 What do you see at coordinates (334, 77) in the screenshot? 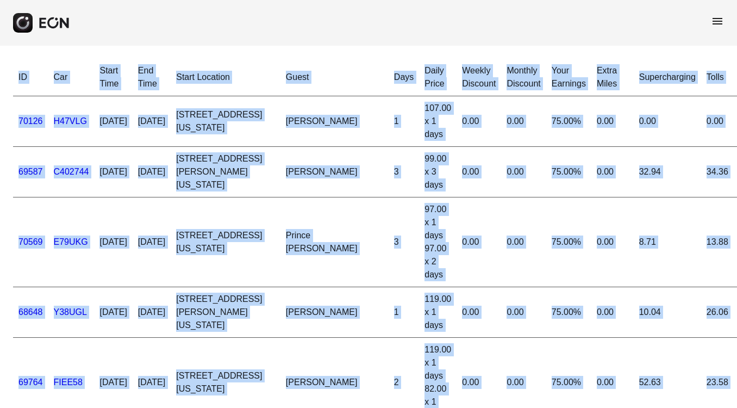
I see `th: Guest` at bounding box center [334, 77].